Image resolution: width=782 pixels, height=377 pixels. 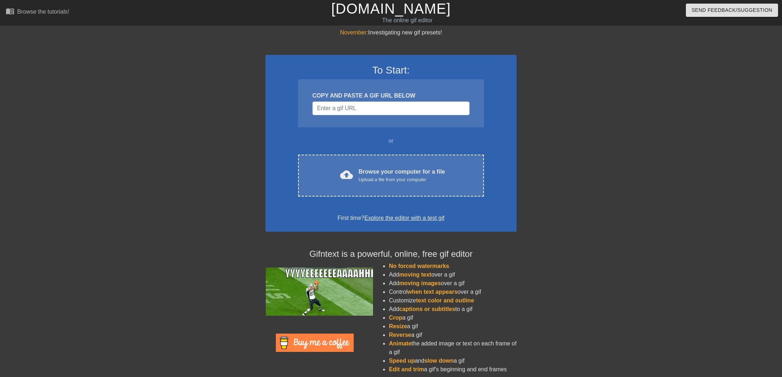 I want to click on div: COPY AND PASTE A GIF URL BELOW, so click(x=391, y=96).